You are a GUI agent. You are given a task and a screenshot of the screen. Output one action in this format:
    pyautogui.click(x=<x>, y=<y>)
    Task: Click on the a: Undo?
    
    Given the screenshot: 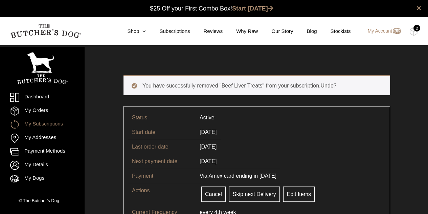 What is the action you would take?
    pyautogui.click(x=329, y=85)
    